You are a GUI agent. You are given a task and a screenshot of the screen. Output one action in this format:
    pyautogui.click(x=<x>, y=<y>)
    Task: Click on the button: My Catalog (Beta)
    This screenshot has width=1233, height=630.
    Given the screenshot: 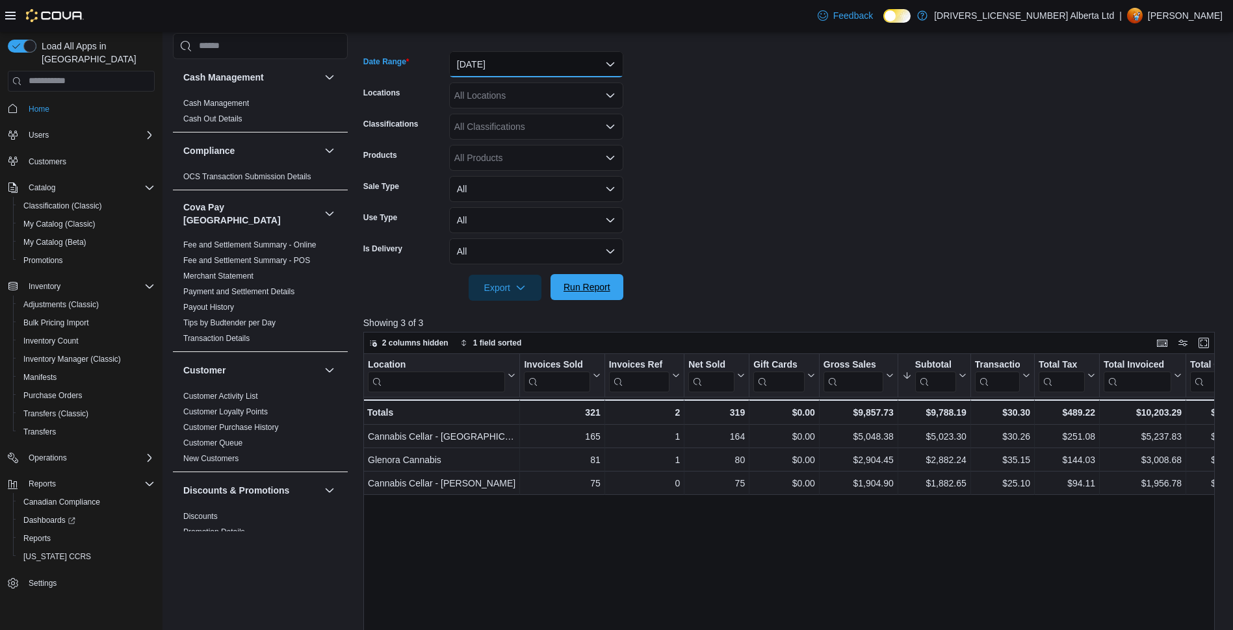 What is the action you would take?
    pyautogui.click(x=86, y=242)
    